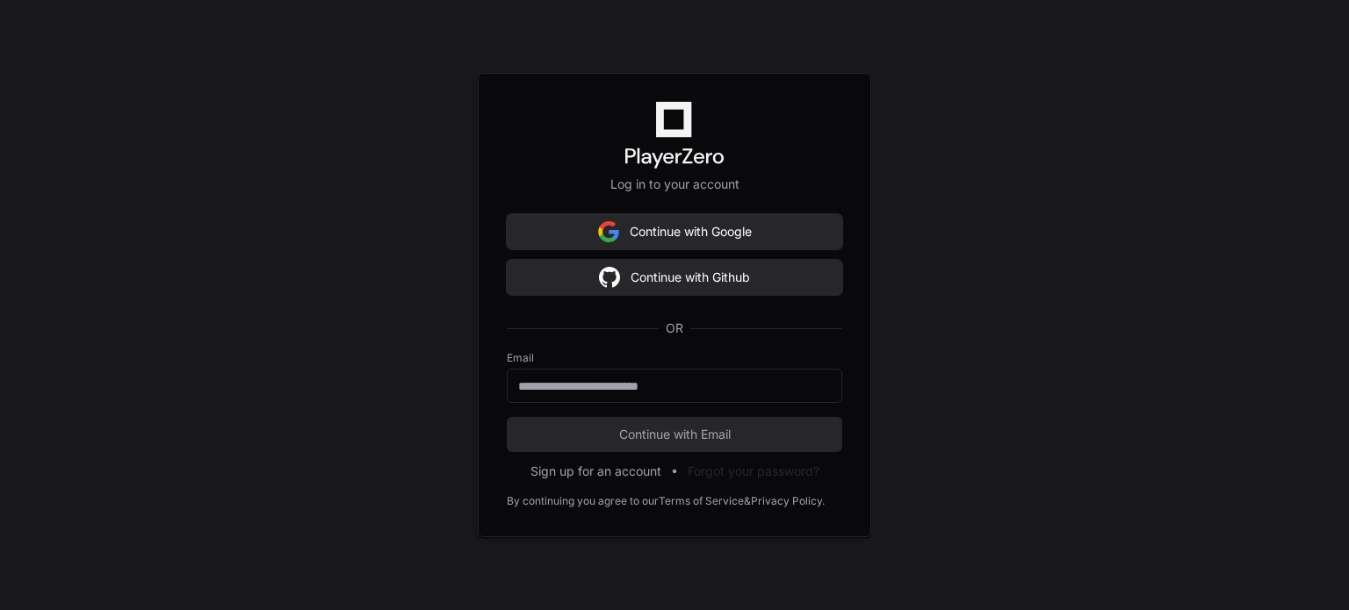 This screenshot has height=610, width=1349. Describe the element at coordinates (675, 232) in the screenshot. I see `button: Continue with Google` at that location.